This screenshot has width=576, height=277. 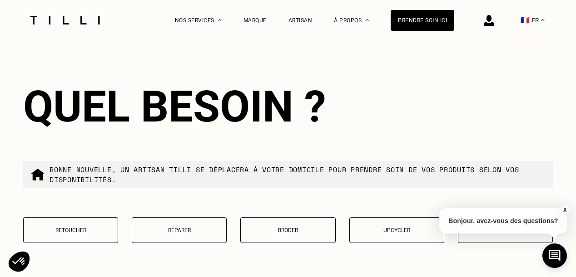 I want to click on p: Broder, so click(x=287, y=231).